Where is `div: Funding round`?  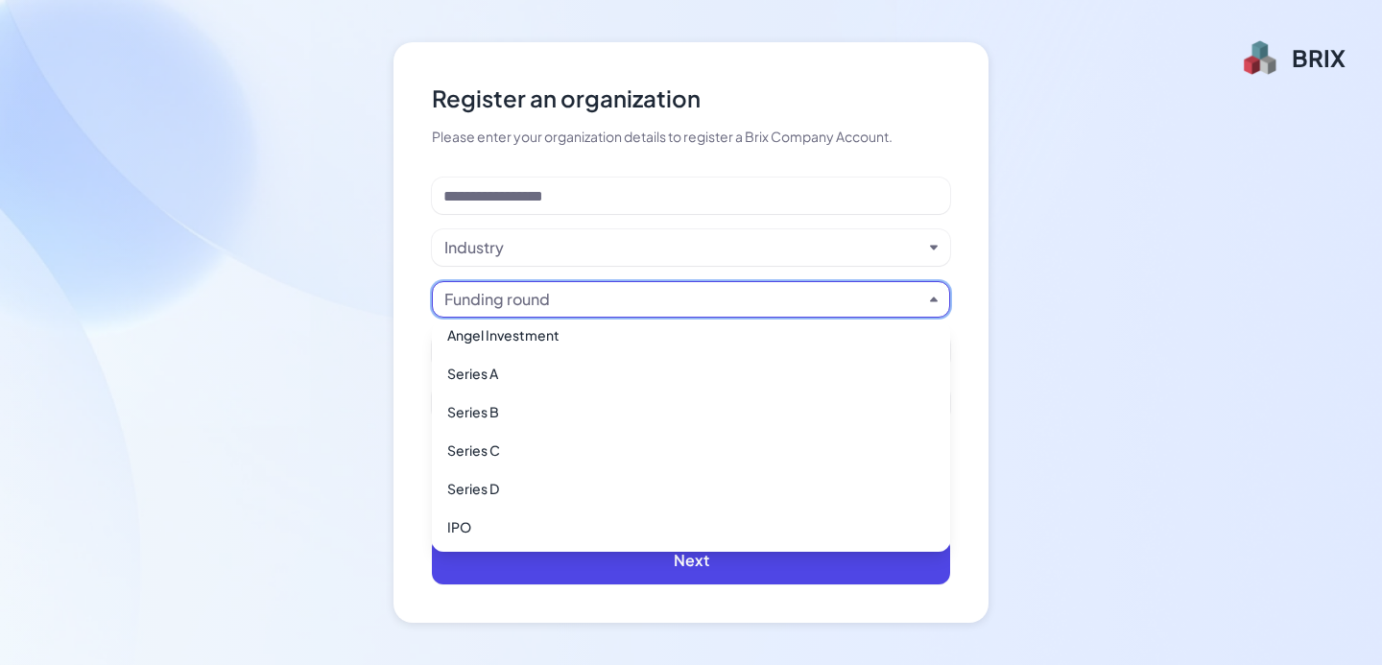
div: Funding round is located at coordinates (497, 299).